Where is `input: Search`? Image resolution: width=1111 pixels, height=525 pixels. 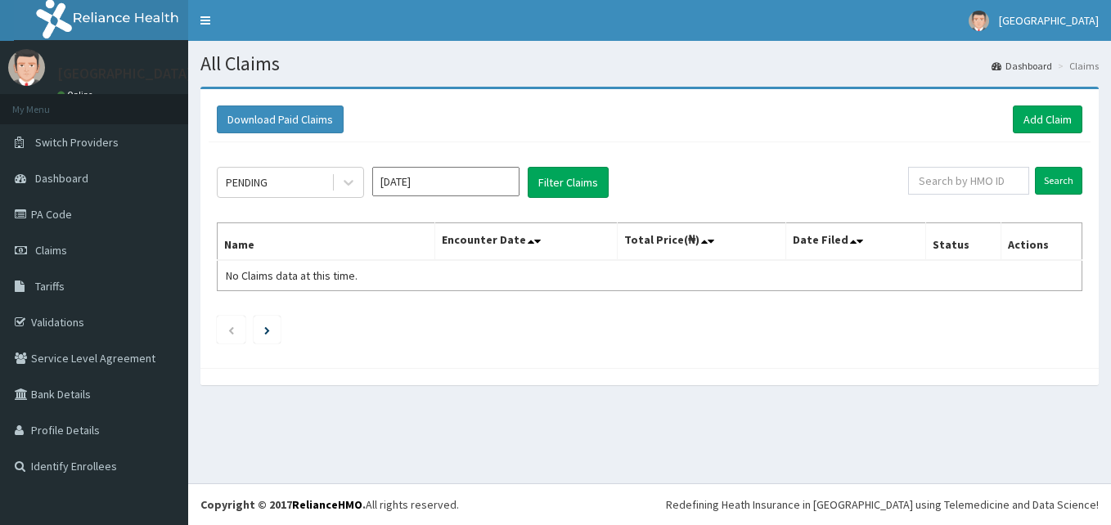 input: Search is located at coordinates (1059, 181).